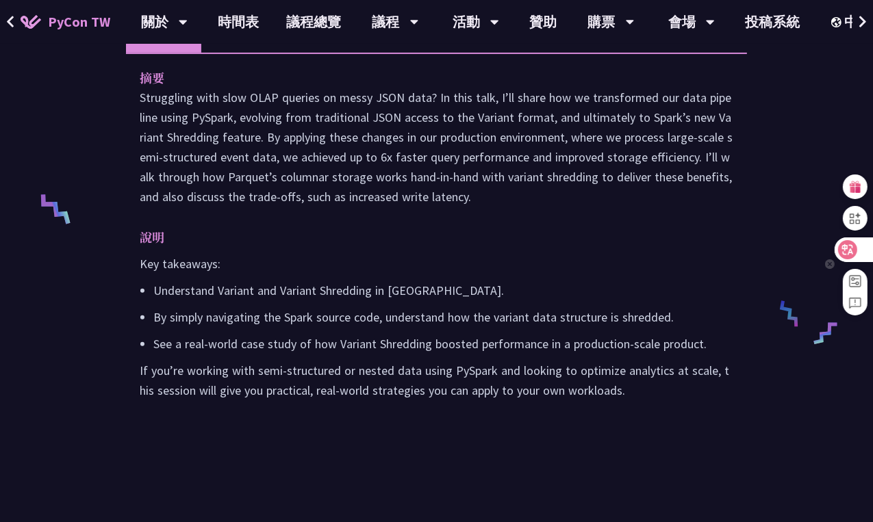  Describe the element at coordinates (443, 344) in the screenshot. I see `p: See a real-world case study of how Variant Shredding boosted performance in a production-scale pr...` at that location.